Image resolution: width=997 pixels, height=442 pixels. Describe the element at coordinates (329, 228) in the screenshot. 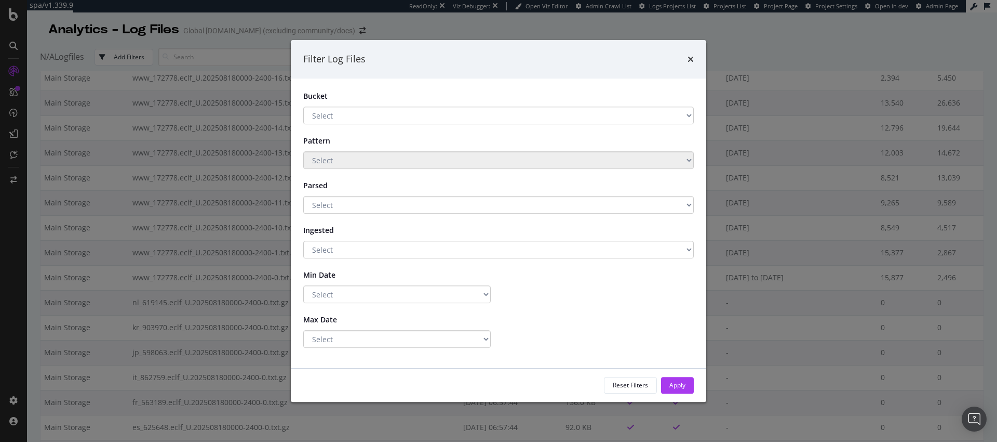

I see `label: Ingested` at that location.